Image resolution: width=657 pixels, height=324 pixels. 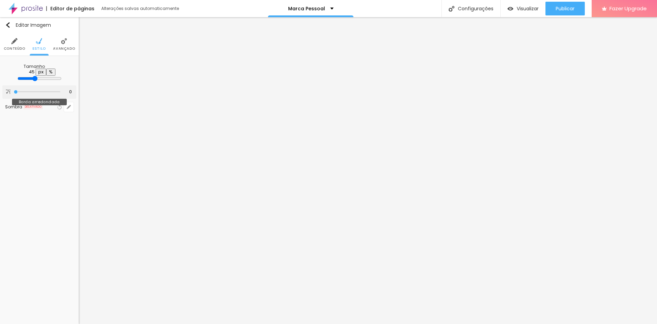 I want to click on span: Visualizar, so click(x=528, y=9).